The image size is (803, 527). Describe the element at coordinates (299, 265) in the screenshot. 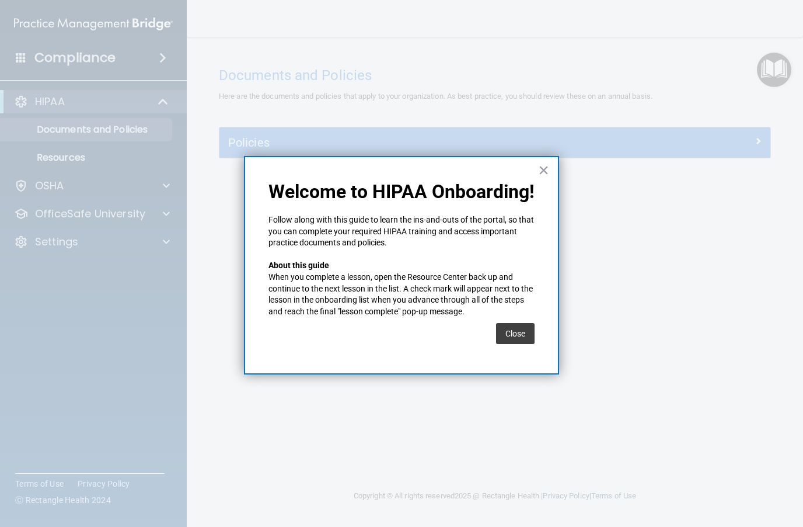

I see `strong: About this guide` at that location.